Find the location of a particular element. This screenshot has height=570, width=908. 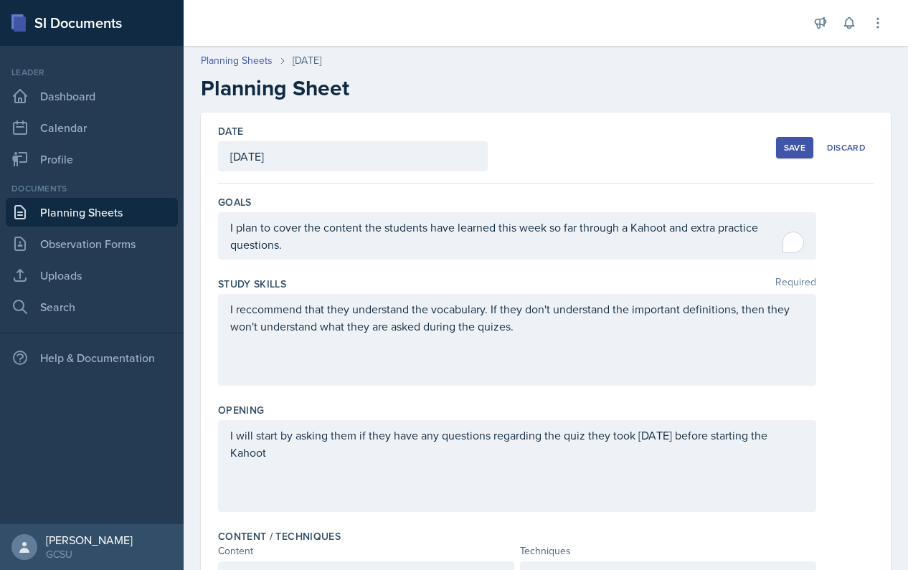

a: Profile is located at coordinates (92, 159).